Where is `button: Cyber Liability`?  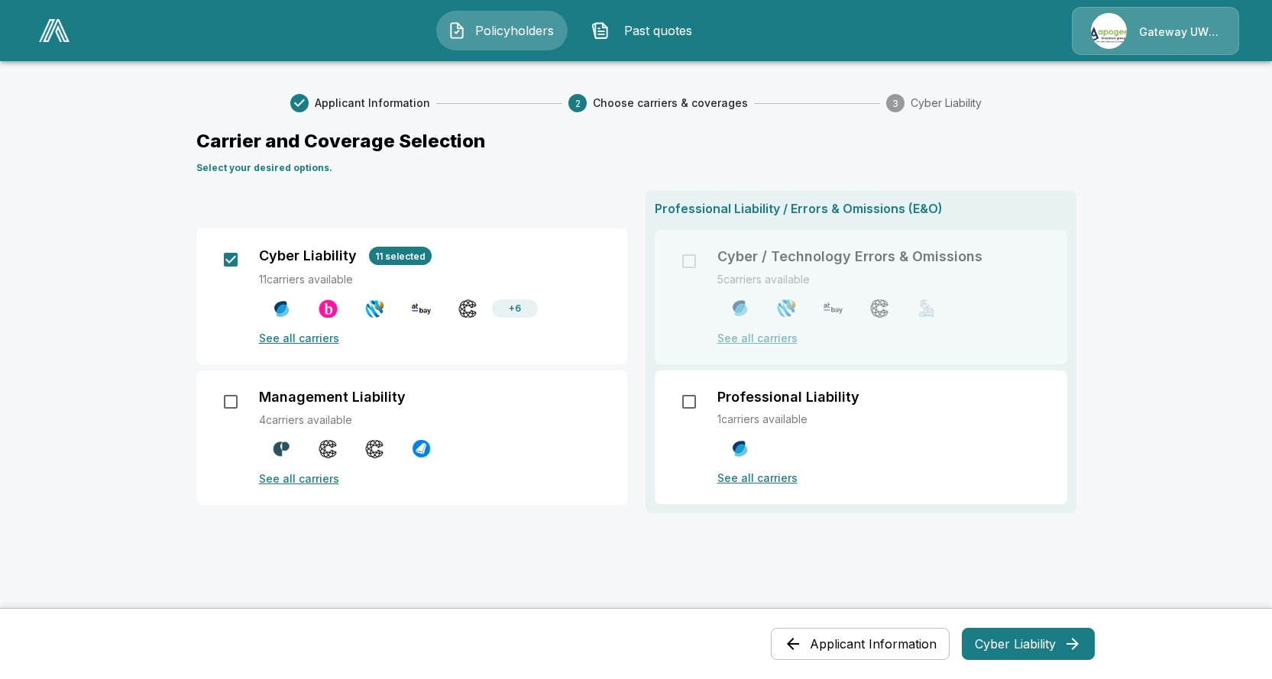 button: Cyber Liability is located at coordinates (1028, 644).